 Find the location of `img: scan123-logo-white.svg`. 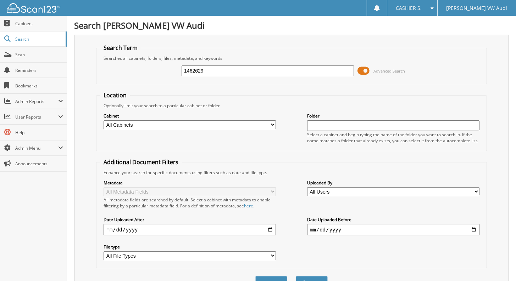

img: scan123-logo-white.svg is located at coordinates (34, 8).